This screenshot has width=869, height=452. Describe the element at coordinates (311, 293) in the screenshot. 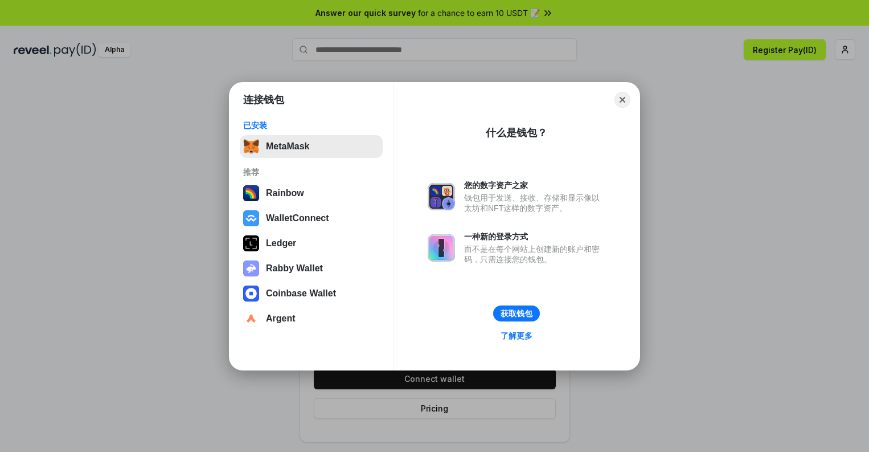

I see `button: Coinbase Wallet` at that location.